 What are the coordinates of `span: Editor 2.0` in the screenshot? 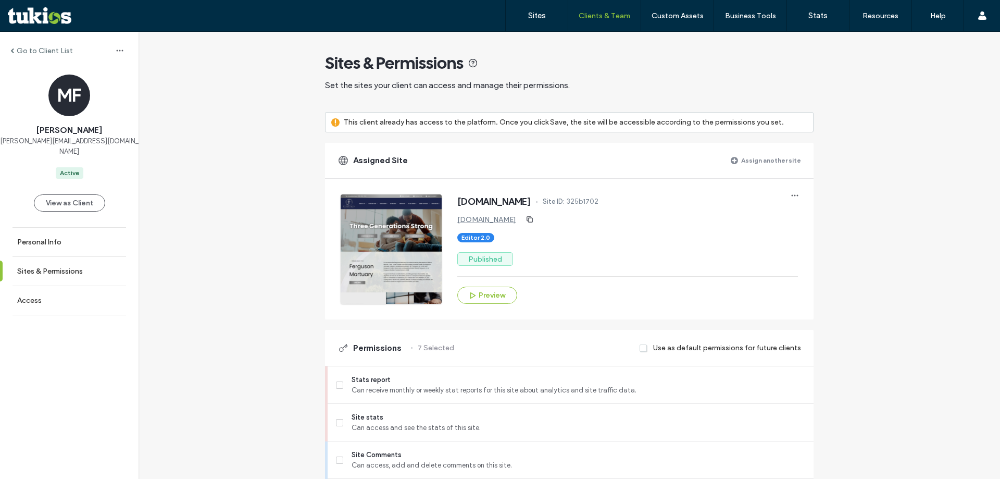 It's located at (476, 238).